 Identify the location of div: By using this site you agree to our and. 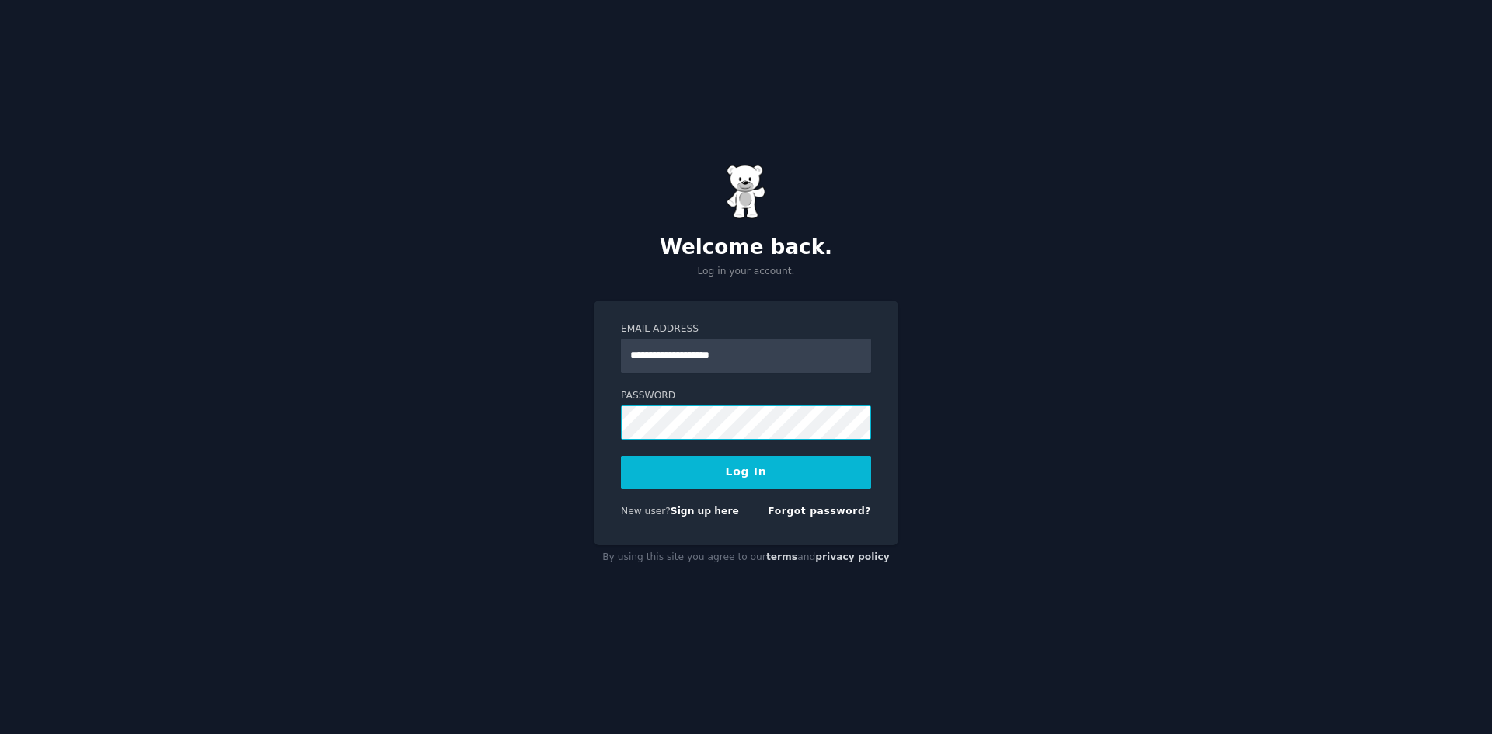
(746, 558).